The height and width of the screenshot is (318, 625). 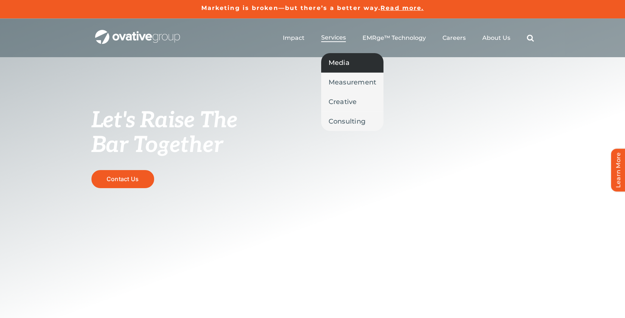 What do you see at coordinates (353, 121) in the screenshot?
I see `a: Consulting` at bounding box center [353, 121].